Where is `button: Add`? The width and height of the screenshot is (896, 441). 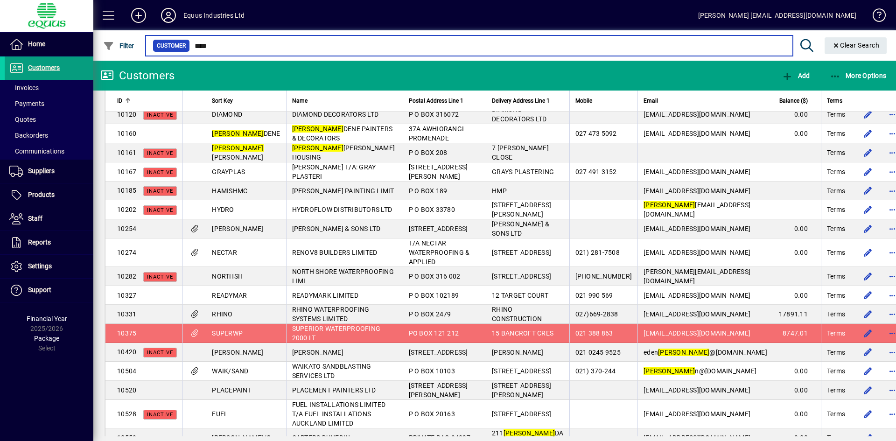
button: Add is located at coordinates (796, 76).